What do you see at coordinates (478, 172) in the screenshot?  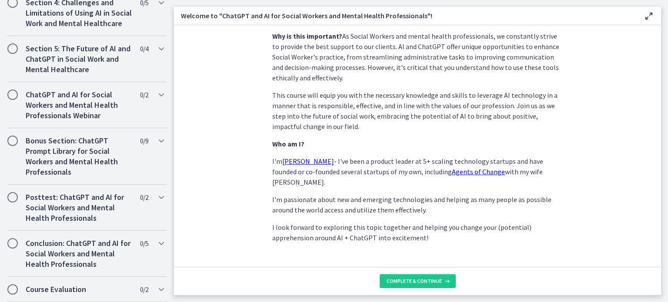 I see `a: Agents of Change` at bounding box center [478, 172].